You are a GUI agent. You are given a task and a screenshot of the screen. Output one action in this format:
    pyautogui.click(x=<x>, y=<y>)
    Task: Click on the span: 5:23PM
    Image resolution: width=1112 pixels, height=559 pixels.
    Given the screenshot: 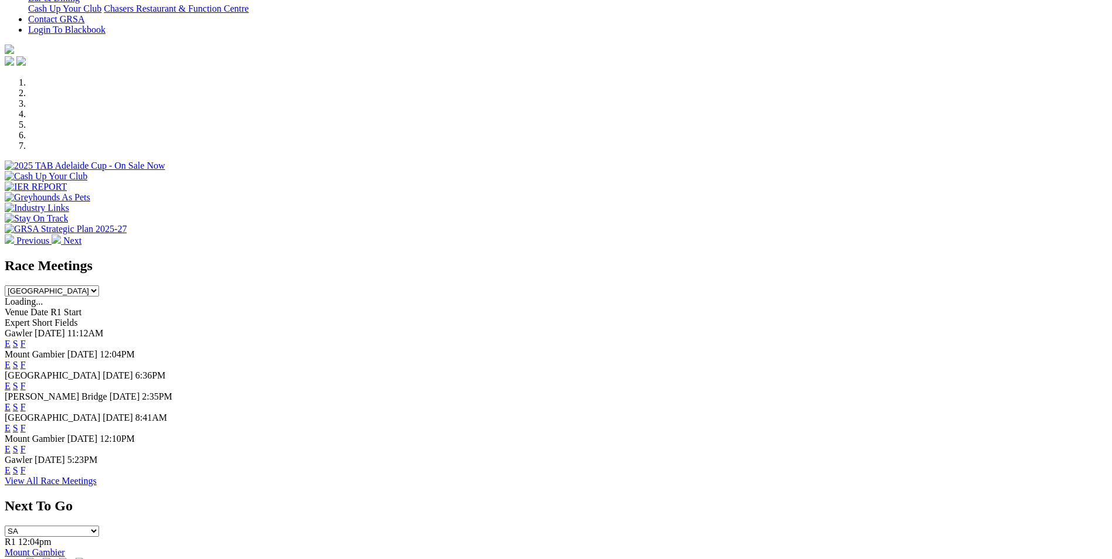 What is the action you would take?
    pyautogui.click(x=83, y=460)
    